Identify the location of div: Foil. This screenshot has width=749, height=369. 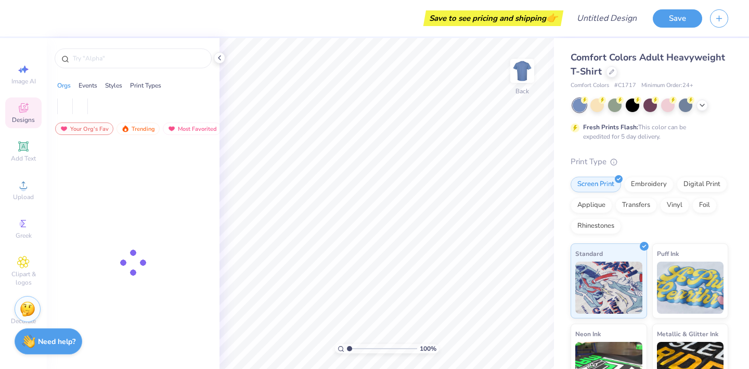
(705, 205).